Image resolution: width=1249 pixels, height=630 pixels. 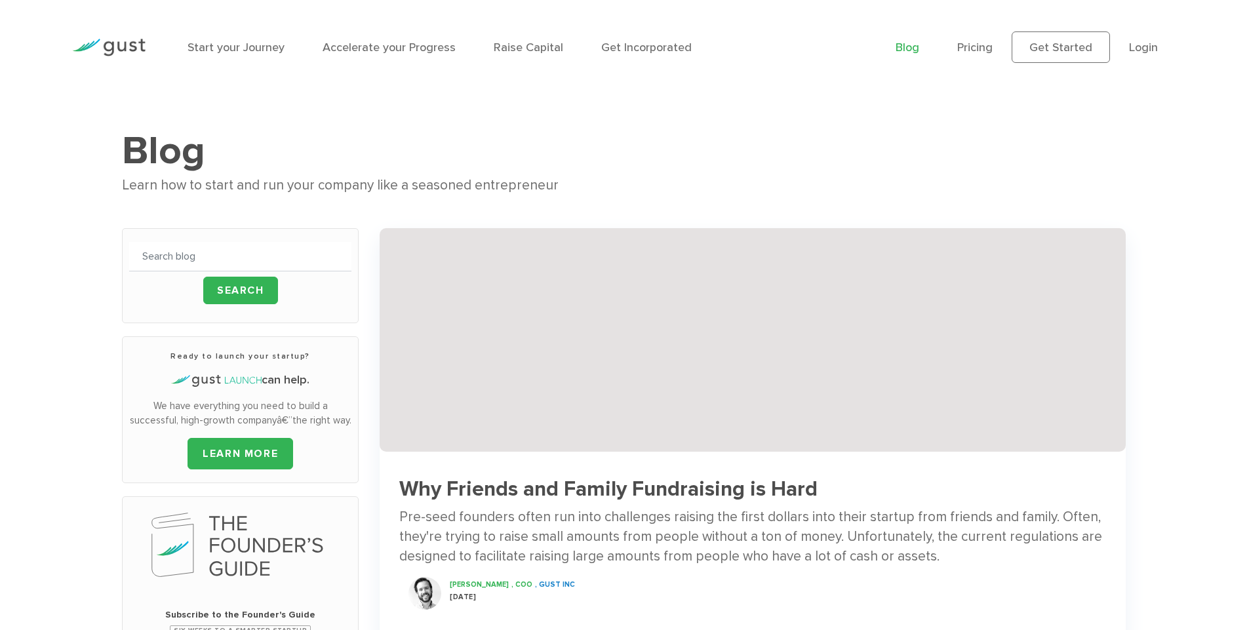 I want to click on div: Pre-seed founders often run into challenges raising the first dollars into their startup from fri..., so click(x=752, y=537).